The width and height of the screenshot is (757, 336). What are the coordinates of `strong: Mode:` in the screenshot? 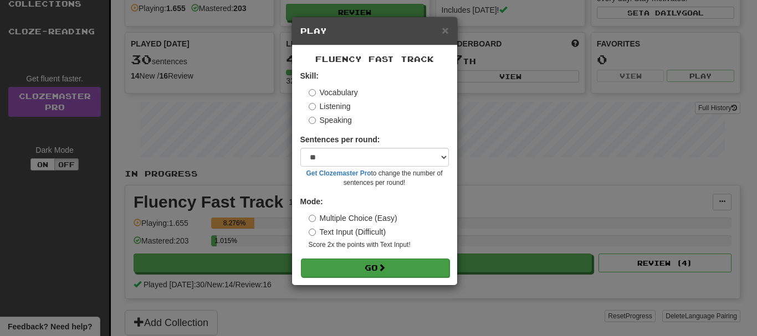 It's located at (311, 202).